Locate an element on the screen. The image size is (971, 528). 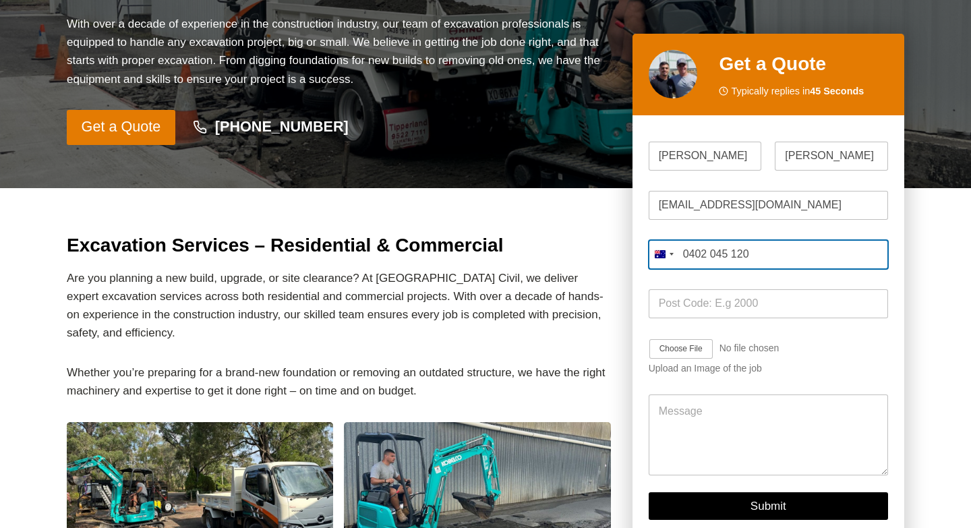
h2: Excavation Services – Residential & Commercial is located at coordinates (338, 245).